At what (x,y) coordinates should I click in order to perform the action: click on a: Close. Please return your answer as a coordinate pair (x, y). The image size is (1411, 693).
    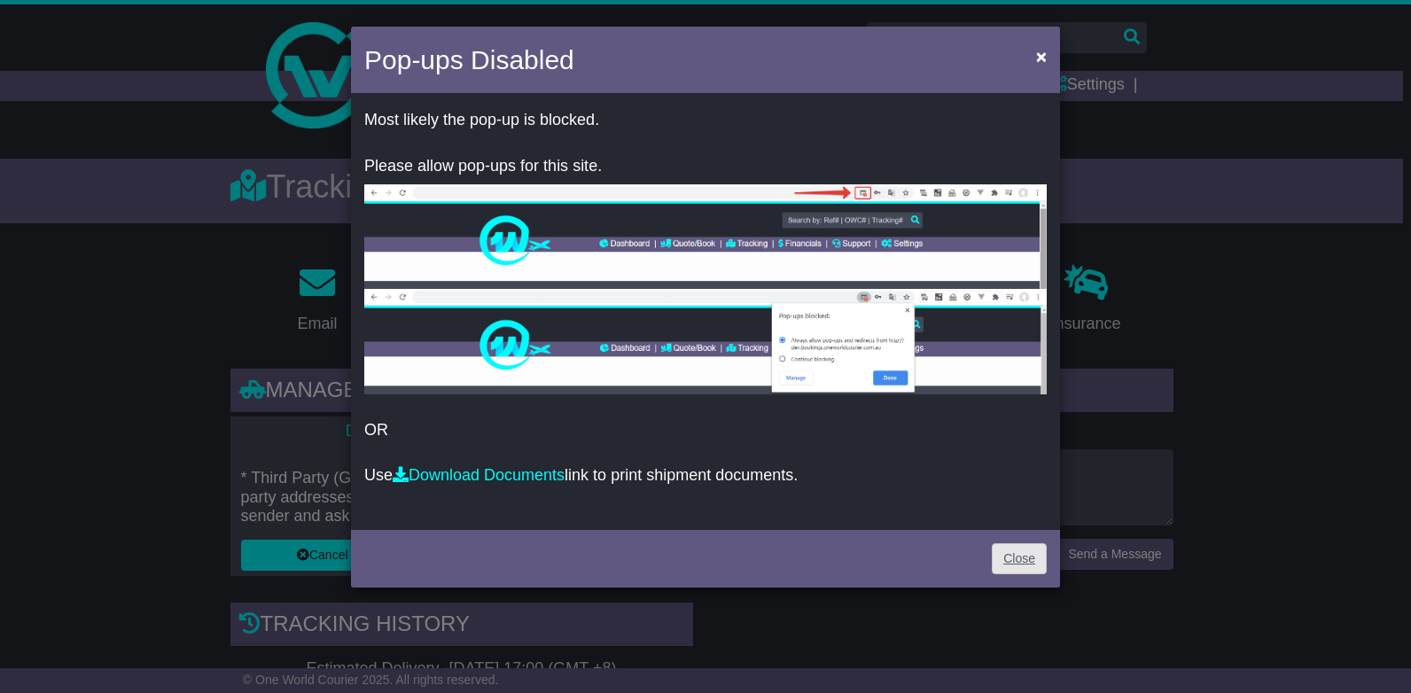
    Looking at the image, I should click on (1019, 558).